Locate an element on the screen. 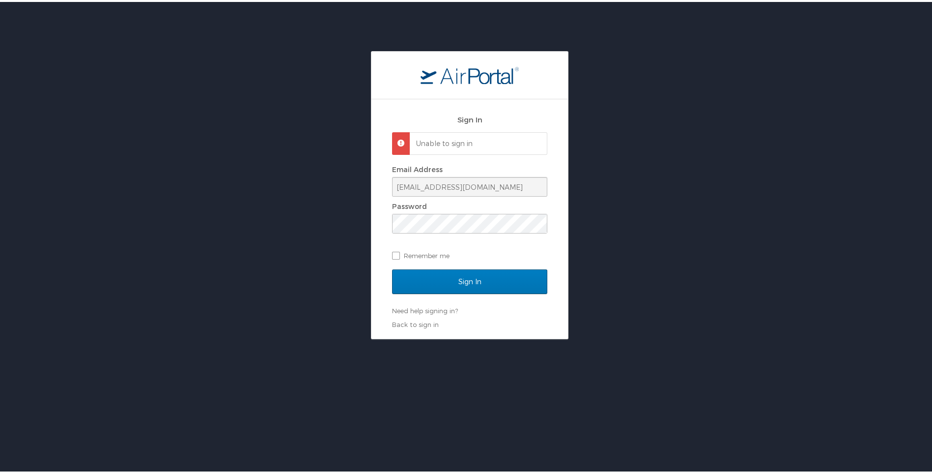  label: Email Address is located at coordinates (417, 167).